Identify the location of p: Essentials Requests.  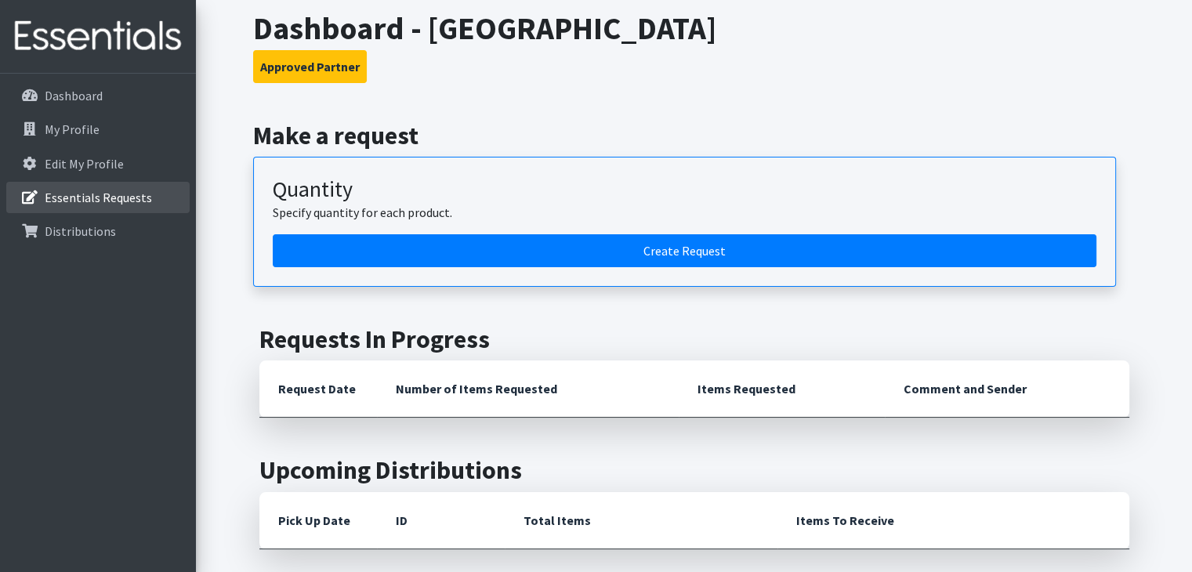
(98, 197).